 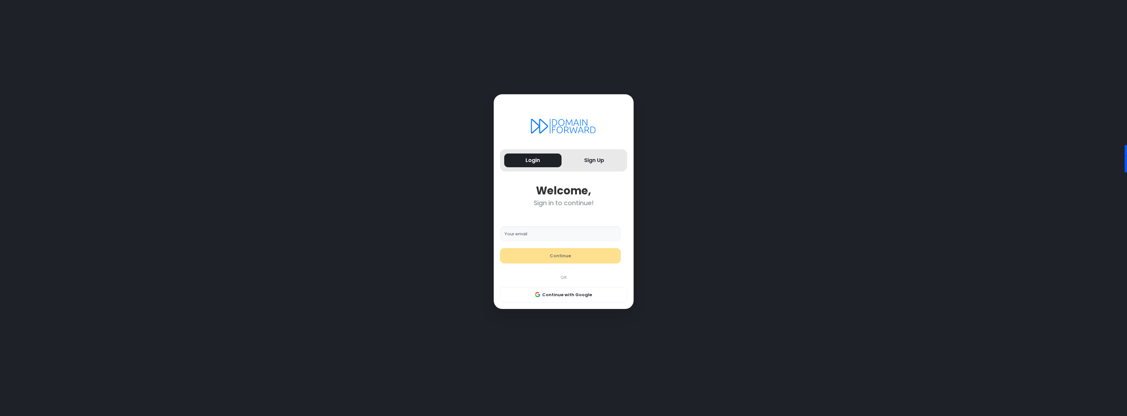 I want to click on div: OR, so click(x=563, y=278).